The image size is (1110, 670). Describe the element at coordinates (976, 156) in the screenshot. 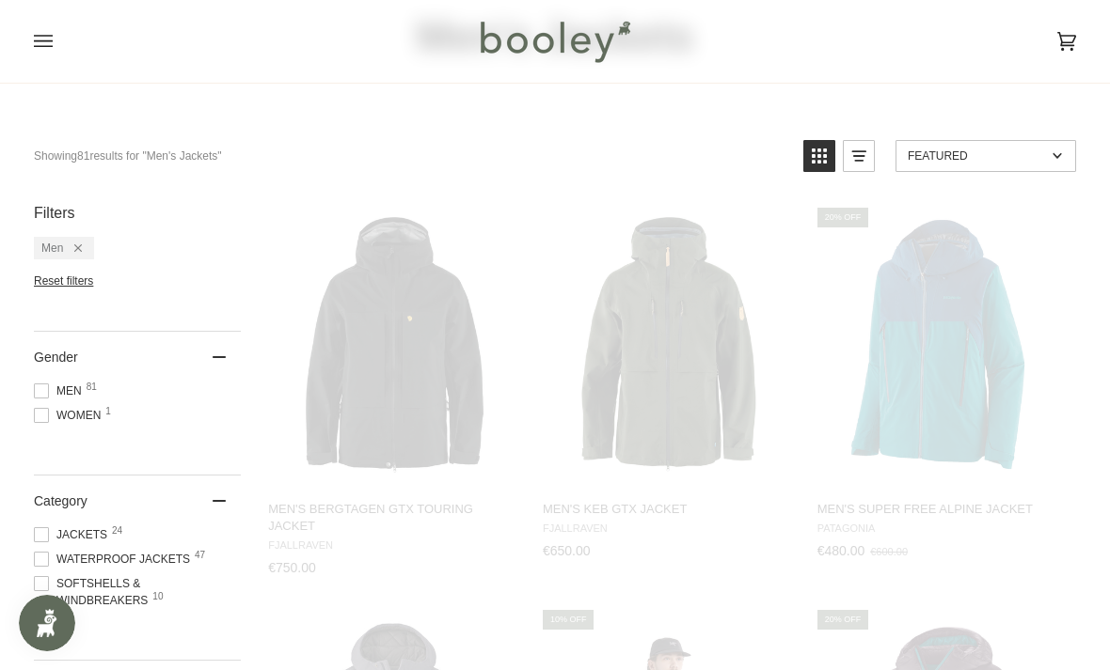

I see `span: Featured` at that location.